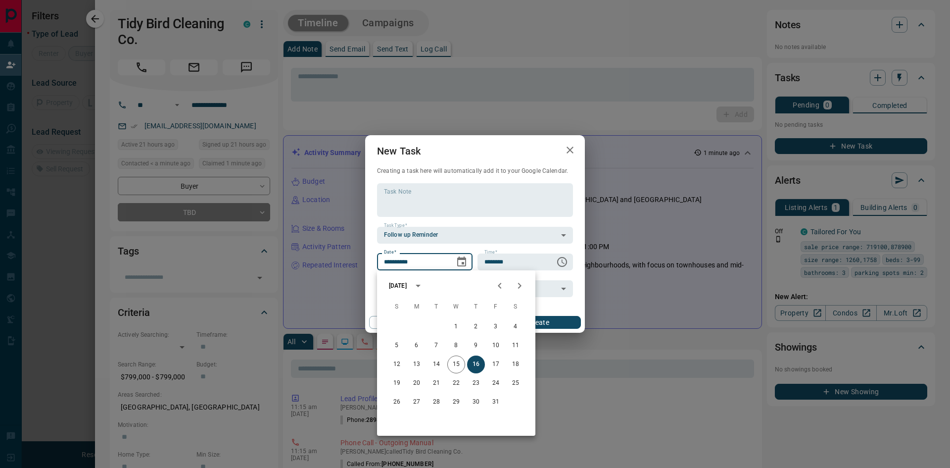  What do you see at coordinates (516, 327) in the screenshot?
I see `button: 4` at bounding box center [516, 327].